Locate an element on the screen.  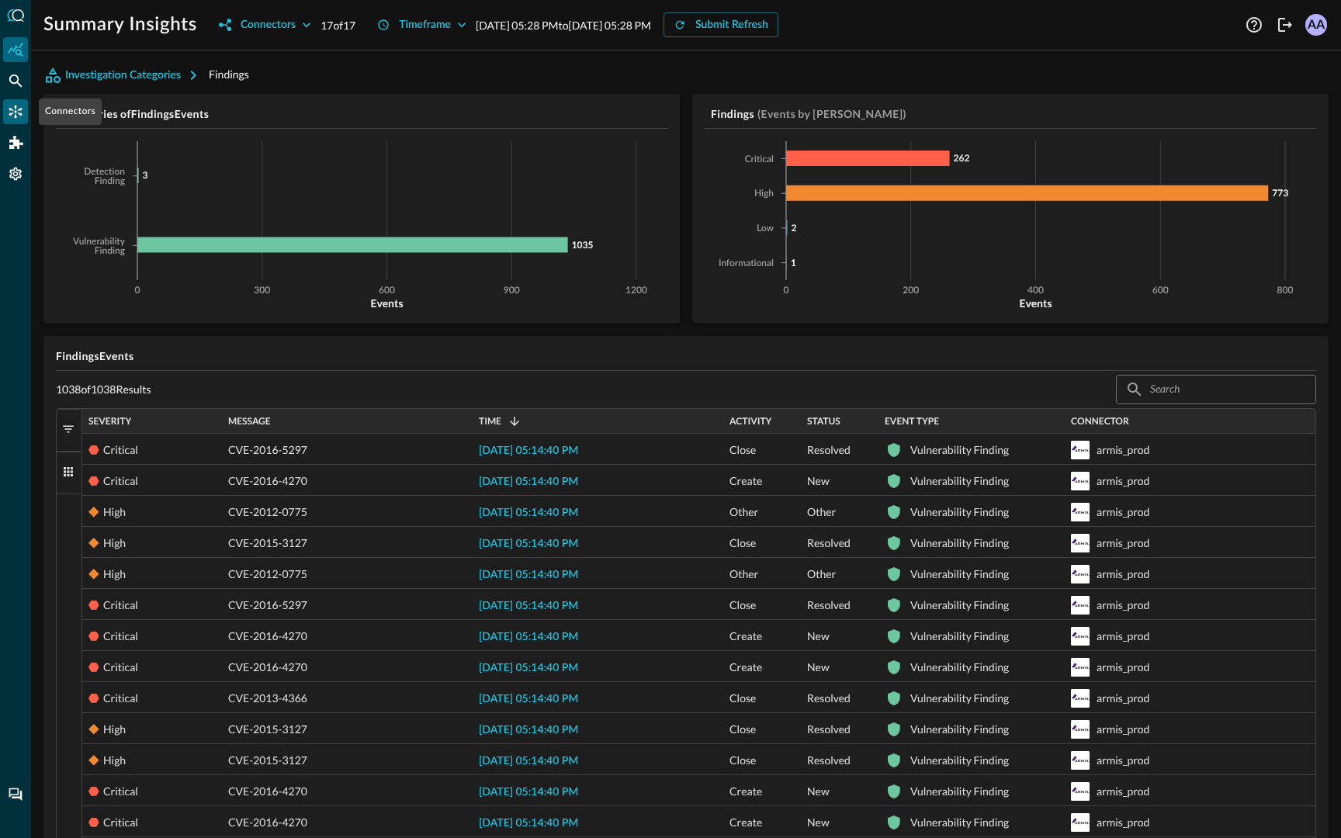
span: CVE-2016-5297 is located at coordinates (268, 605).